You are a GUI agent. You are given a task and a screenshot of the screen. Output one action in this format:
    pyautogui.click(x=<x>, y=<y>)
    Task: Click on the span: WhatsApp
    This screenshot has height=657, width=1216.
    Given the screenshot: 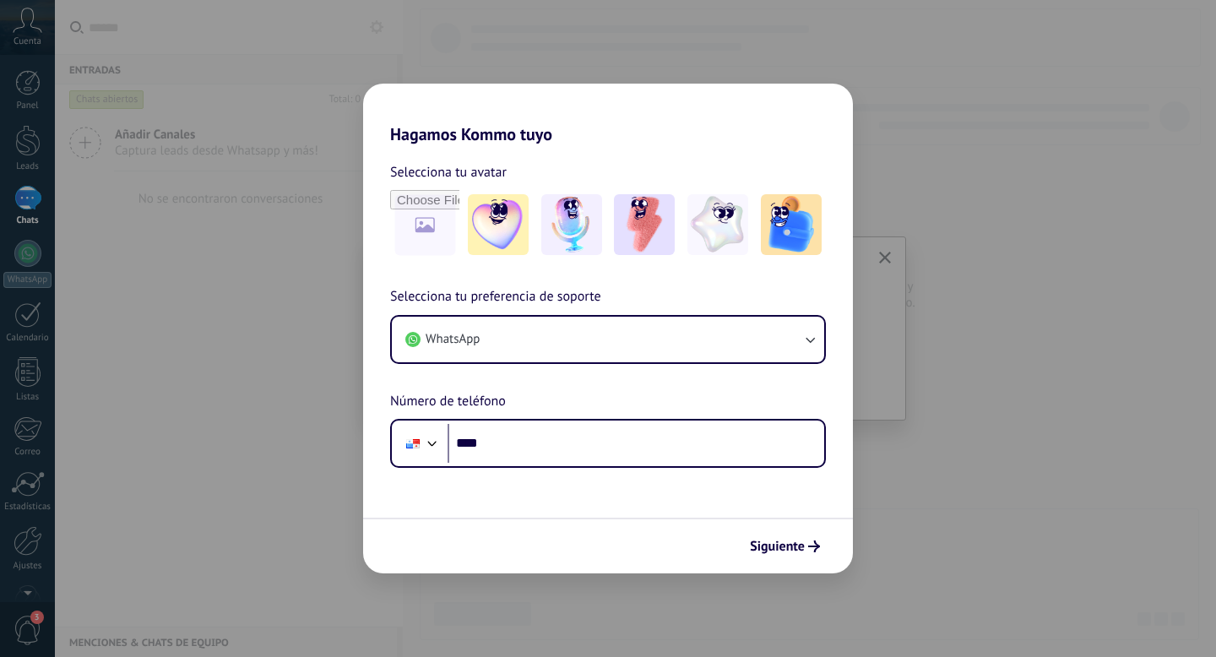 What is the action you would take?
    pyautogui.click(x=453, y=340)
    